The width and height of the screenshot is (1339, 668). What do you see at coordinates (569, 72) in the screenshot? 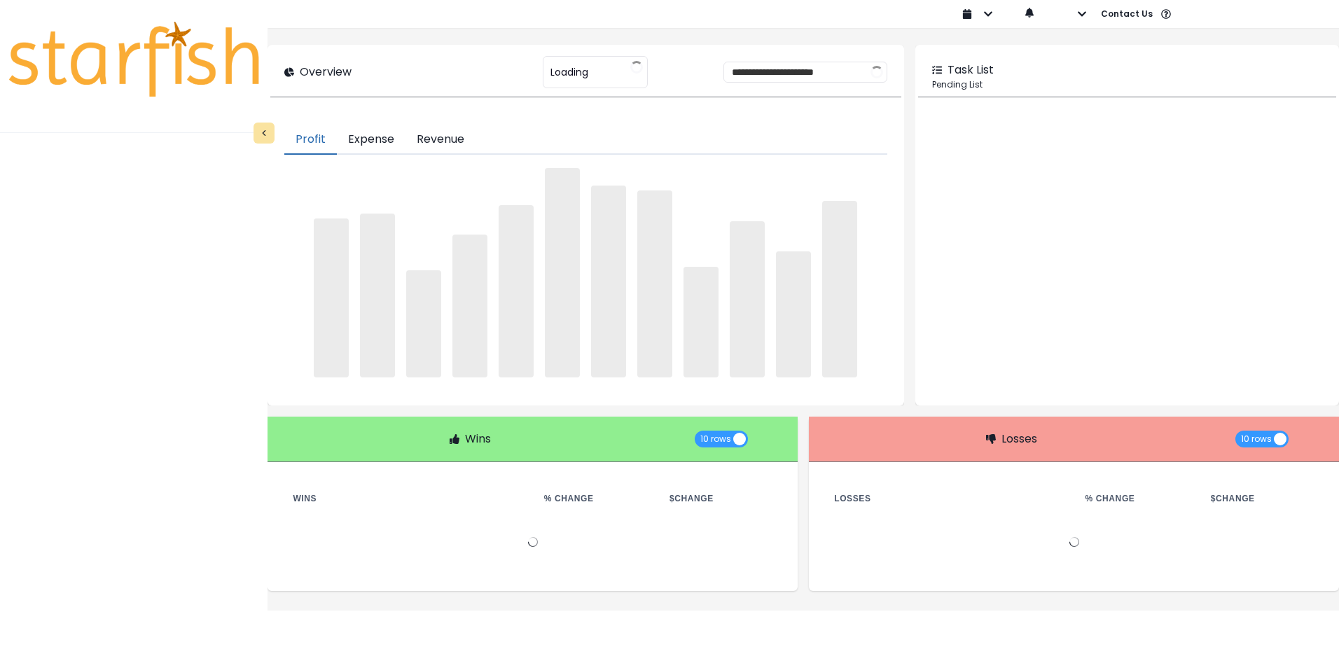
I see `span: Loading` at bounding box center [569, 72].